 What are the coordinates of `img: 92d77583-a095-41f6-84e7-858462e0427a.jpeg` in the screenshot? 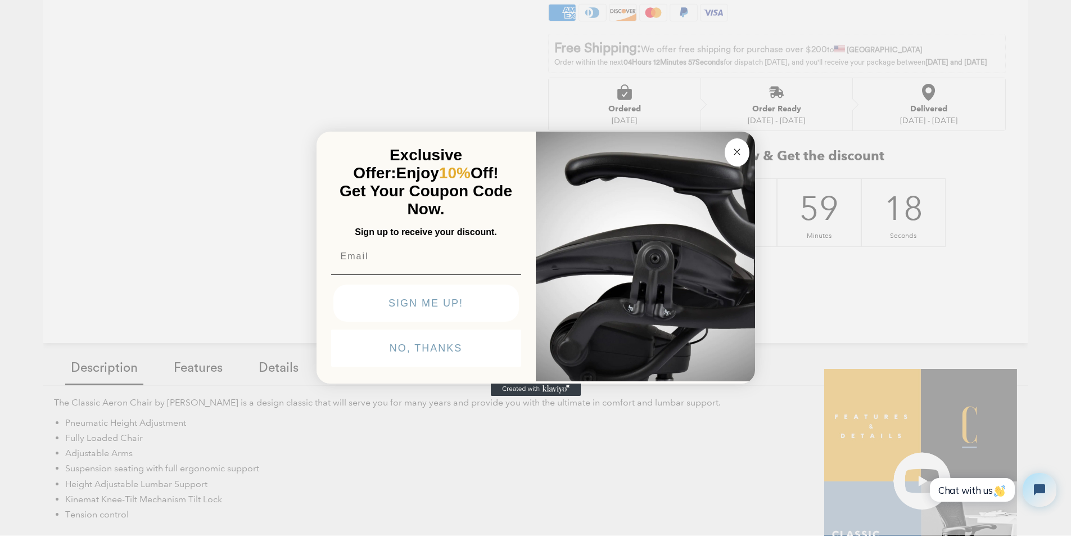 It's located at (645, 255).